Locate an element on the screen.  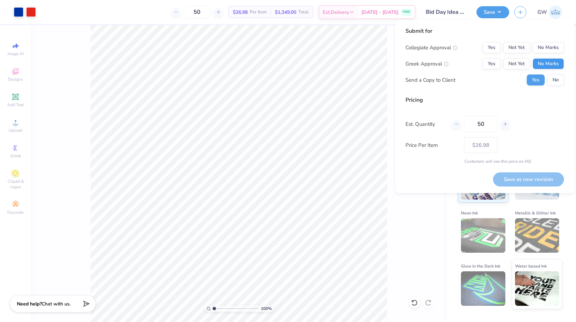
div: Customers will see this price on HQ. is located at coordinates (485, 161).